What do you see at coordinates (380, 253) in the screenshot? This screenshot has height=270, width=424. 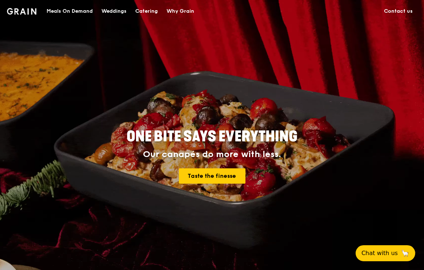 I see `span: Chat with us` at bounding box center [380, 253].